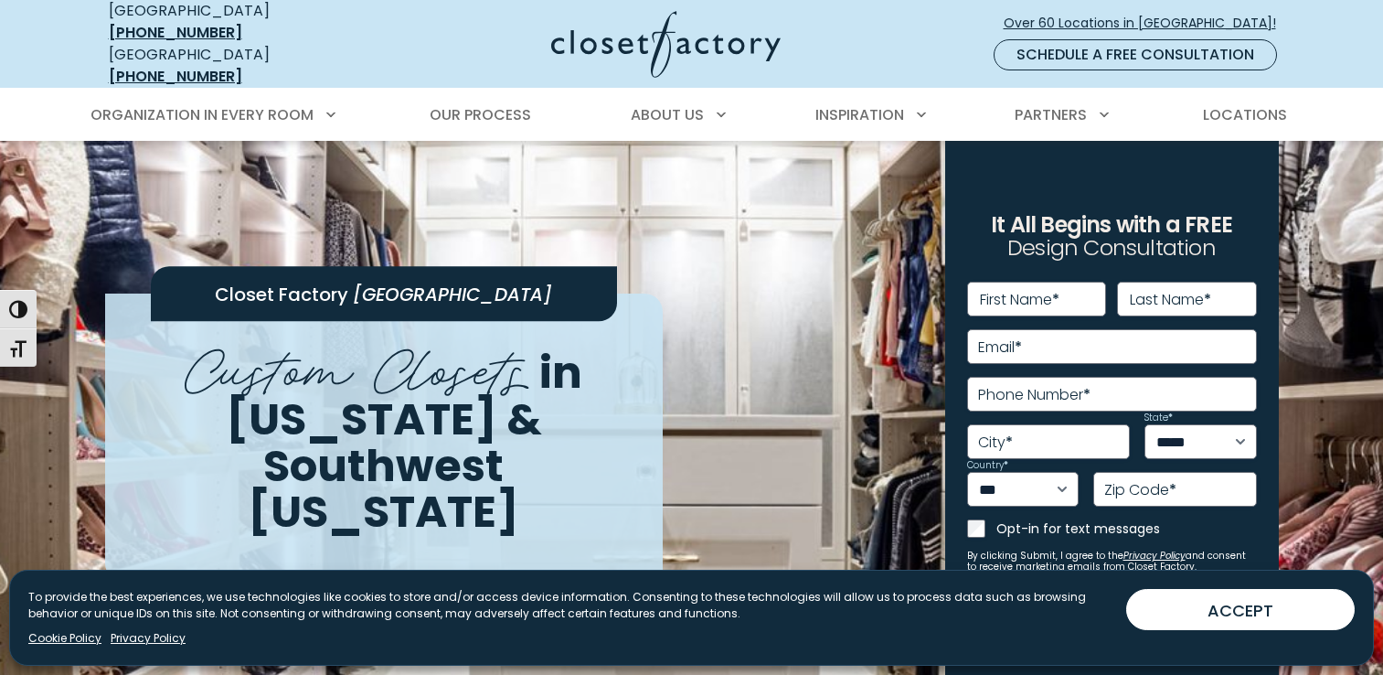  I want to click on label: Email, so click(1000, 347).